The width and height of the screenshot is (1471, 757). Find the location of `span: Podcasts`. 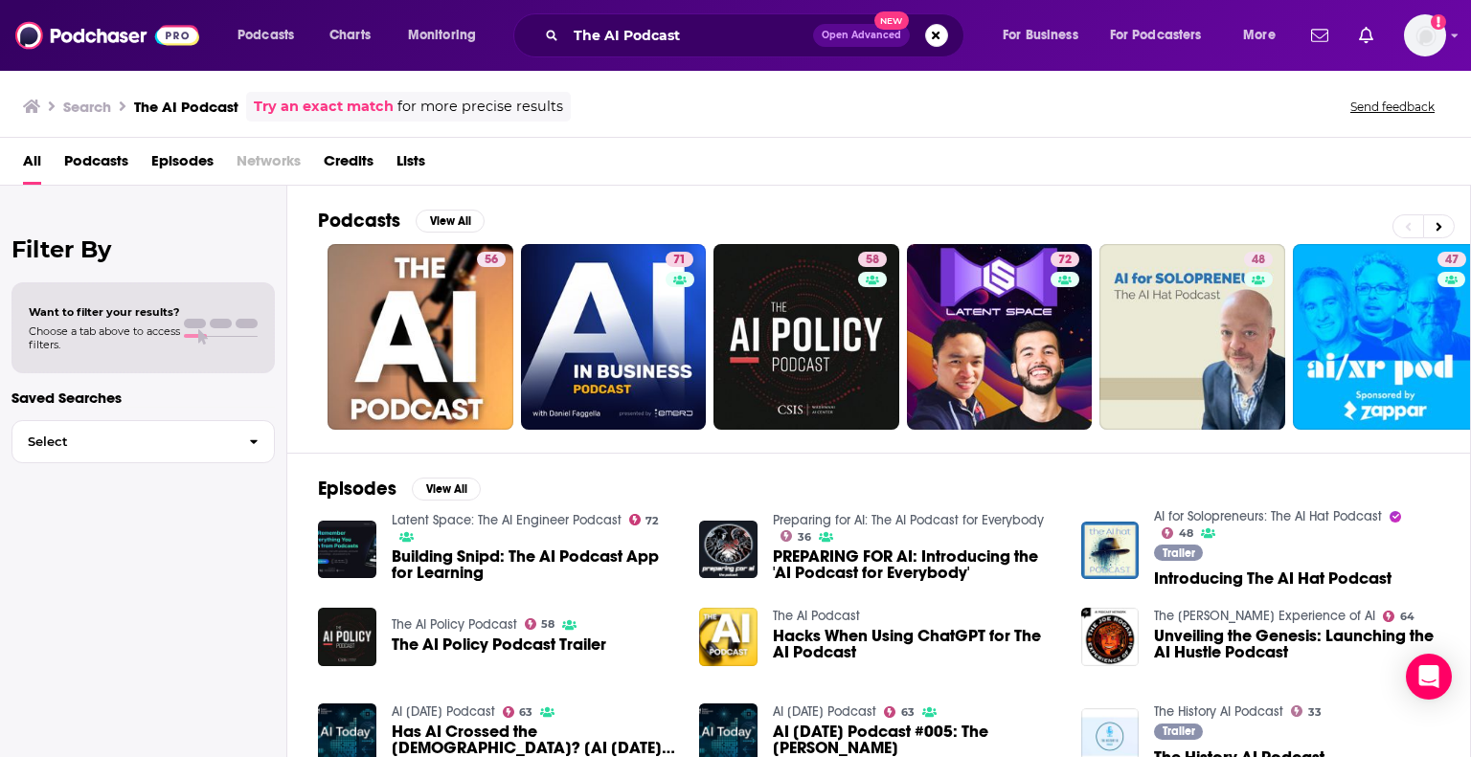

span: Podcasts is located at coordinates (265, 35).